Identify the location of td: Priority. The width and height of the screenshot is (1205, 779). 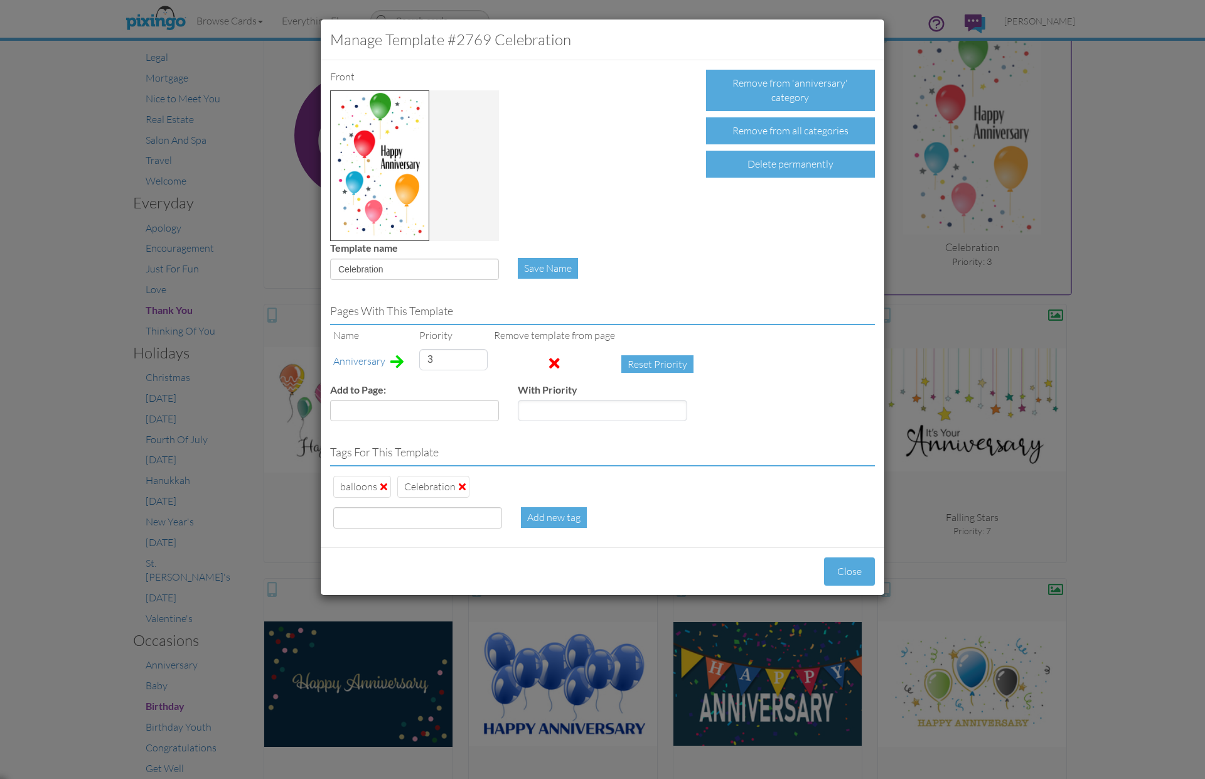
(453, 335).